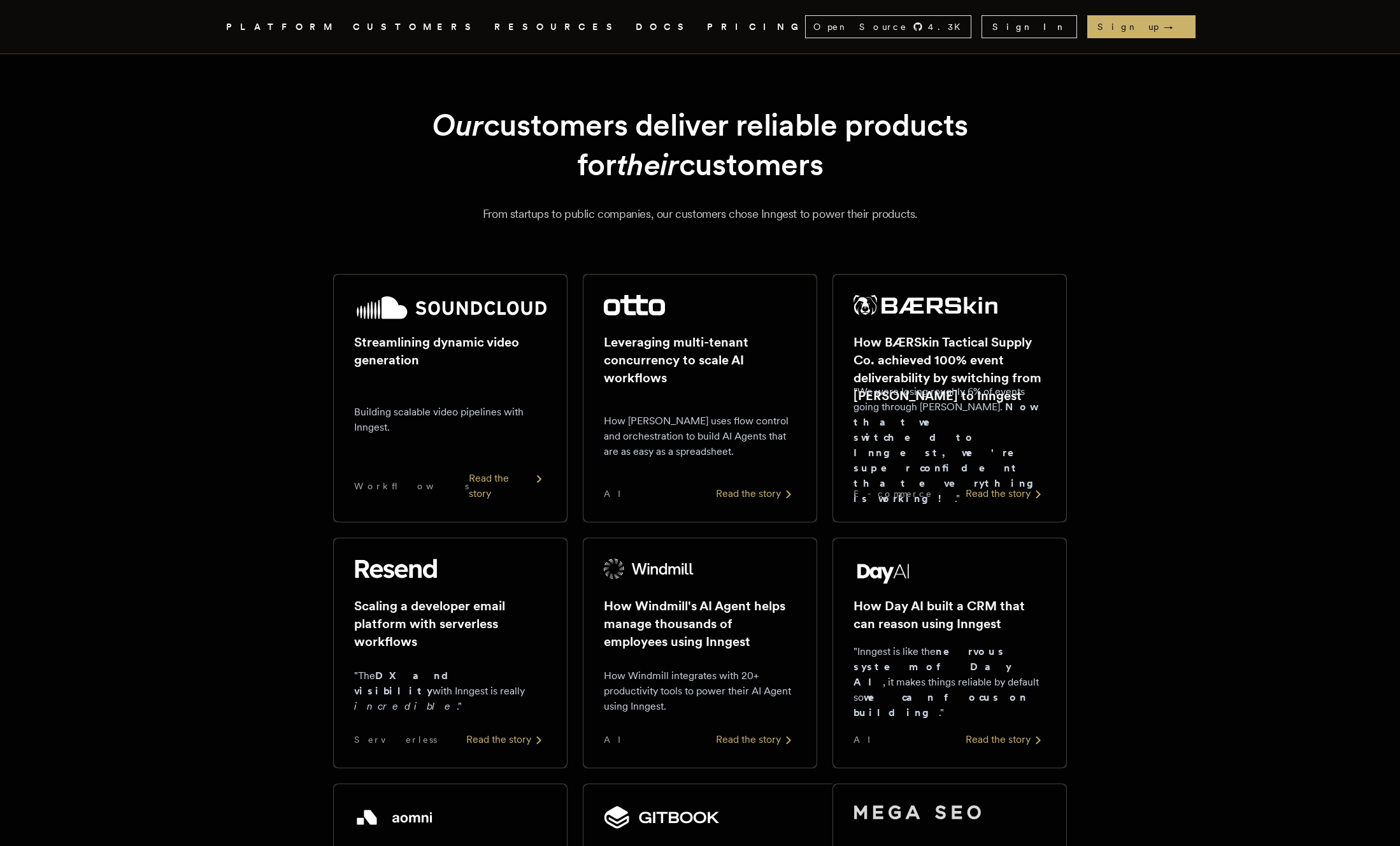  Describe the element at coordinates (662, 817) in the screenshot. I see `img: GitBook` at that location.